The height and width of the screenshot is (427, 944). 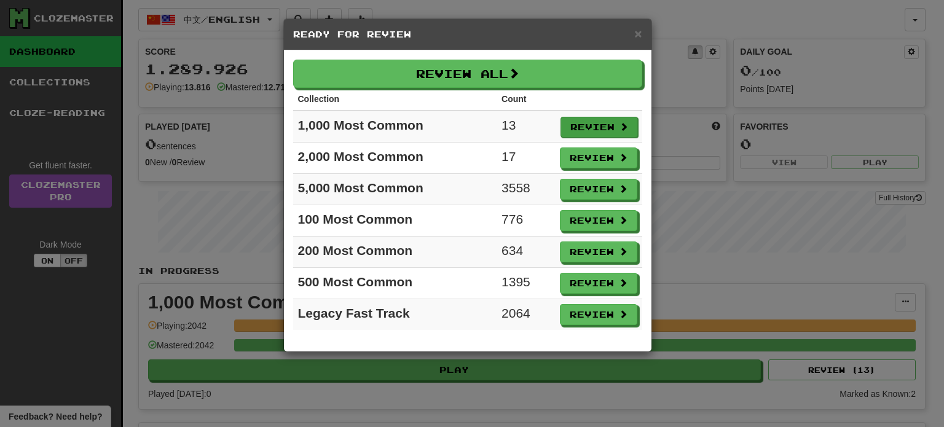 What do you see at coordinates (525, 189) in the screenshot?
I see `td: 3558` at bounding box center [525, 189].